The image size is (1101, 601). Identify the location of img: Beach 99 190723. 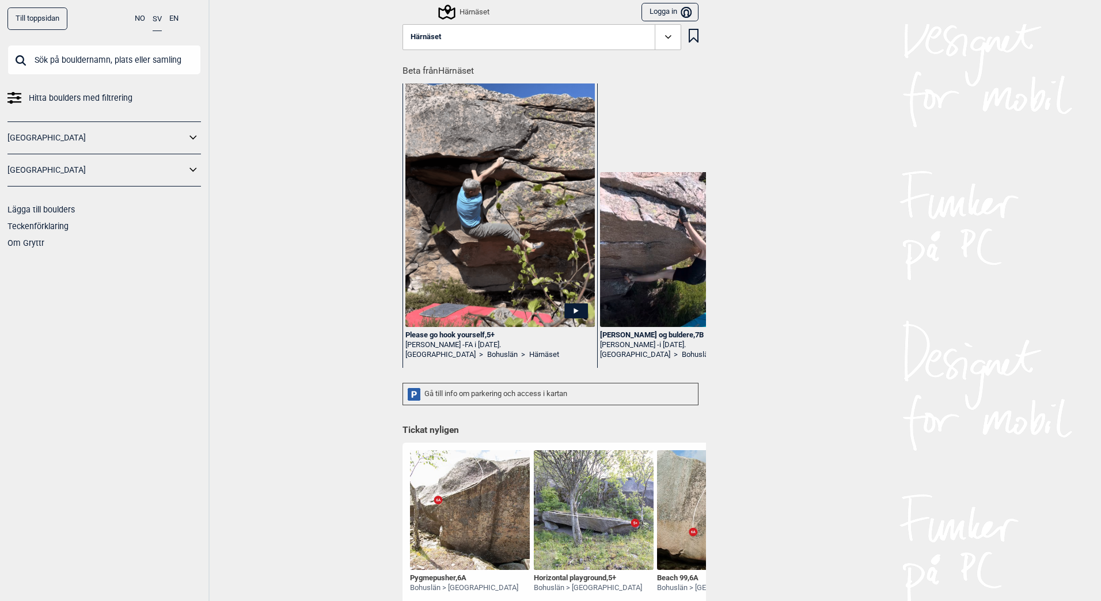
(717, 510).